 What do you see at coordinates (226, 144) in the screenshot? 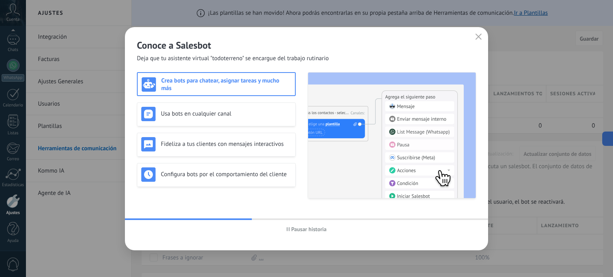
I see `h3: Fideliza a tus clientes con mensajes interactivos` at bounding box center [226, 144].